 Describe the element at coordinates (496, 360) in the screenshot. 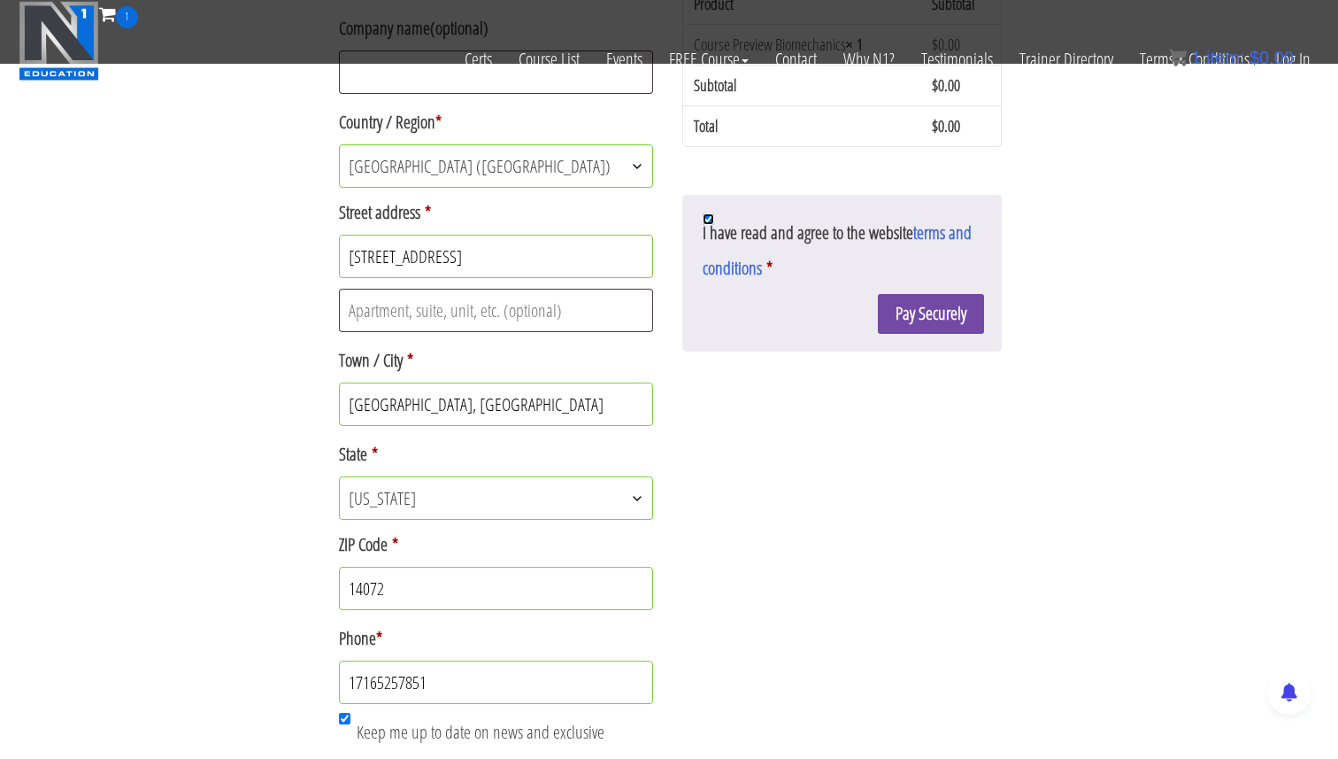

I see `label: Town / City` at that location.